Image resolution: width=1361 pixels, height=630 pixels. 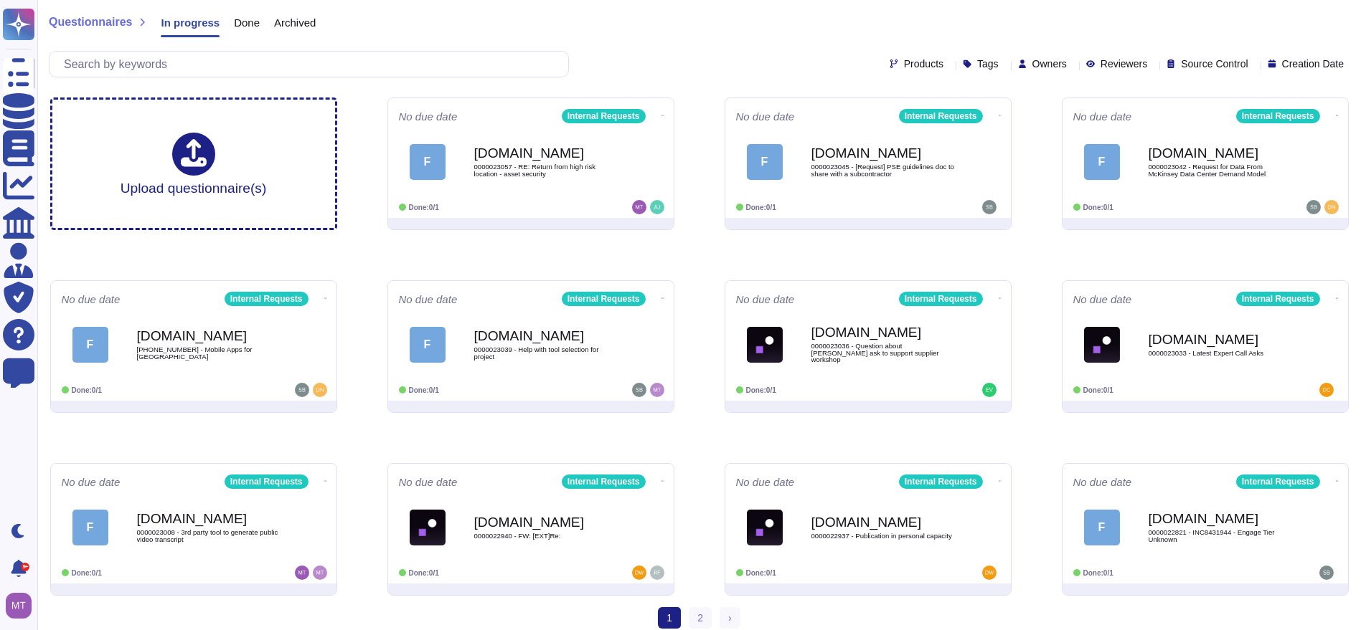 I want to click on span: 0000023057 - RE: Return from high risk location - asset security, so click(x=546, y=170).